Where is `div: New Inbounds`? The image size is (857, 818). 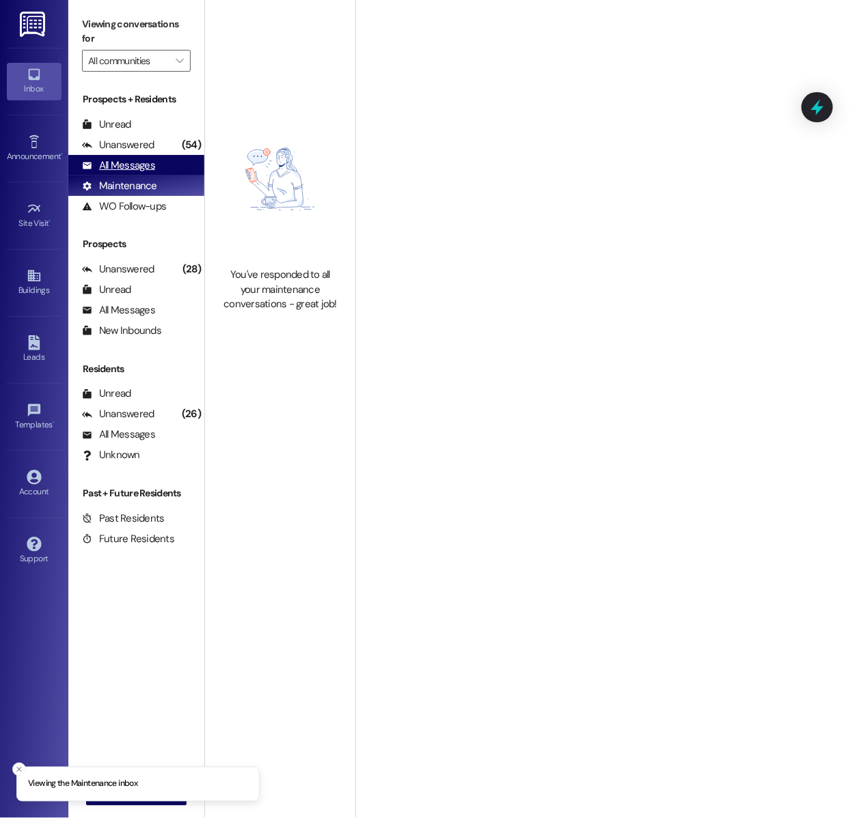 div: New Inbounds is located at coordinates (122, 331).